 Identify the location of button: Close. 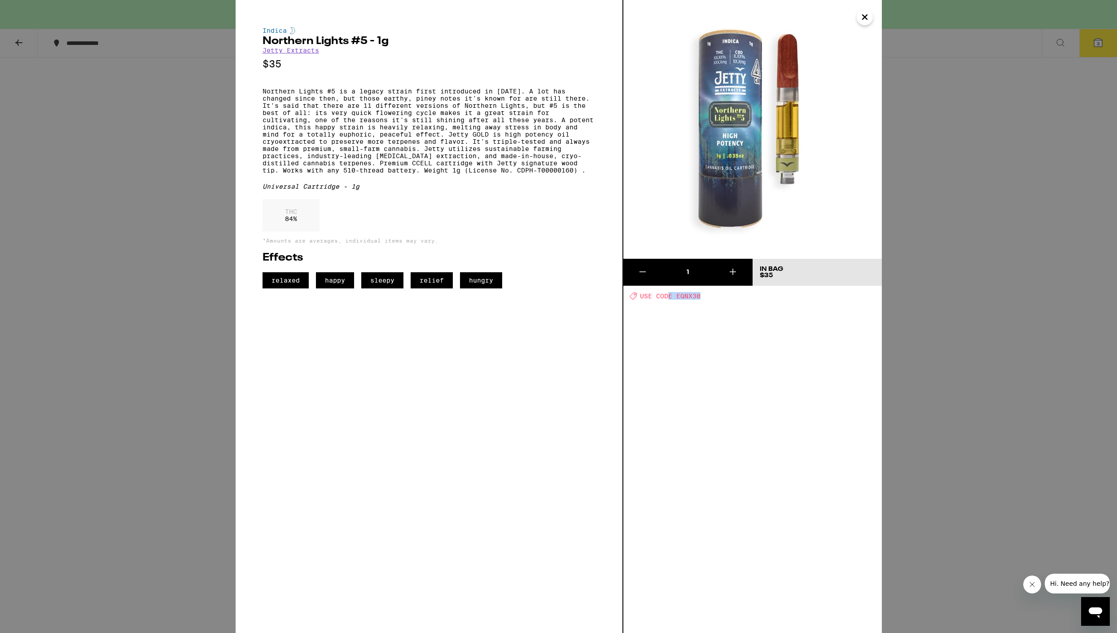
(865, 17).